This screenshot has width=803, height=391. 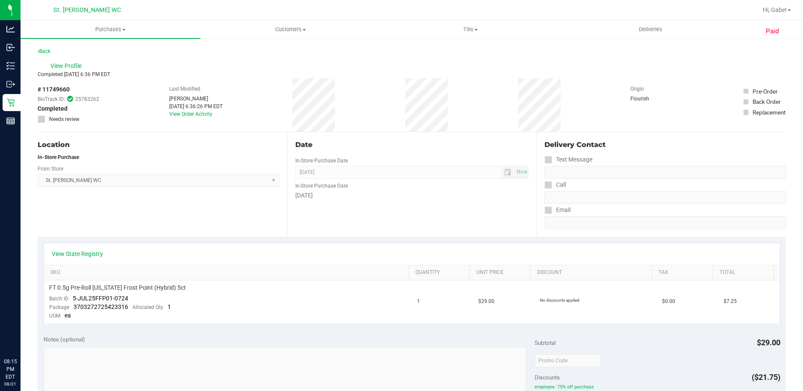 What do you see at coordinates (70, 99) in the screenshot?
I see `span: In Sync` at bounding box center [70, 99].